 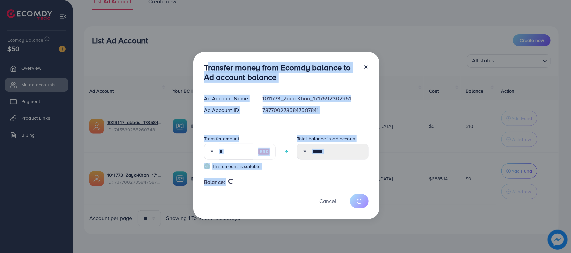 What do you see at coordinates (328, 201) in the screenshot?
I see `span: Cancel` at bounding box center [328, 201].